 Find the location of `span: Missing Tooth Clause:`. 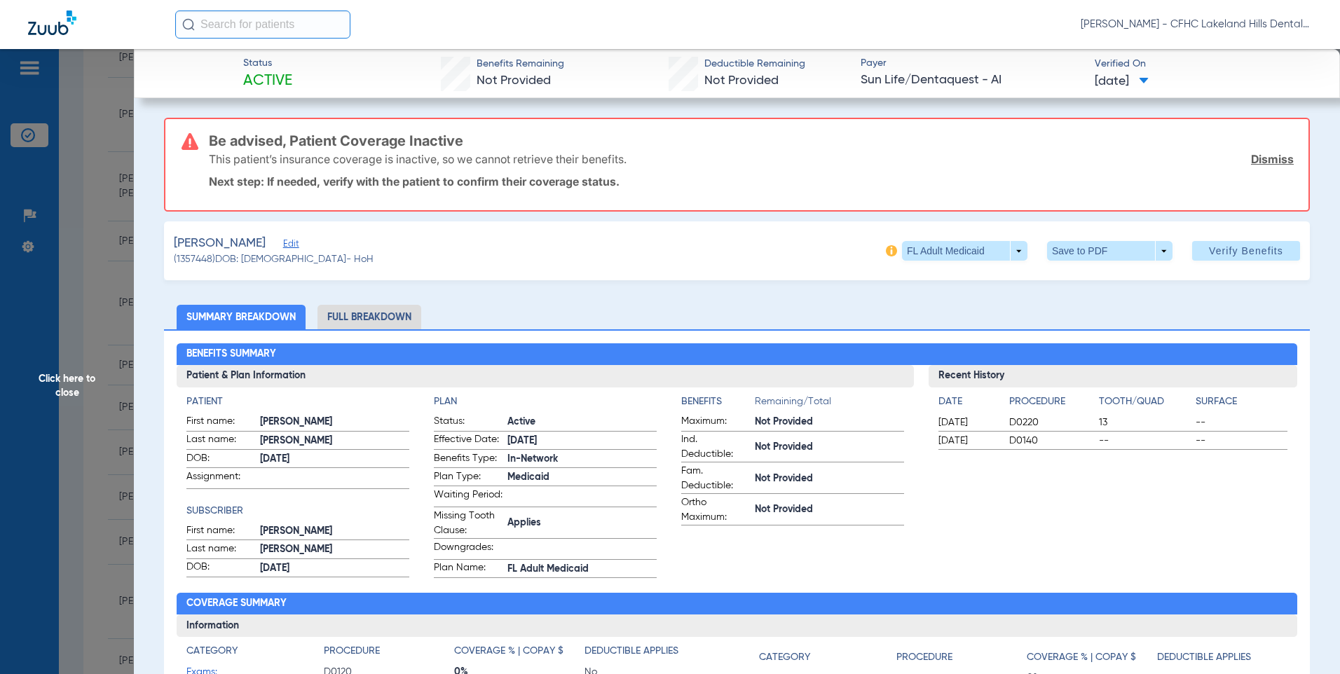

span: Missing Tooth Clause: is located at coordinates (468, 523).